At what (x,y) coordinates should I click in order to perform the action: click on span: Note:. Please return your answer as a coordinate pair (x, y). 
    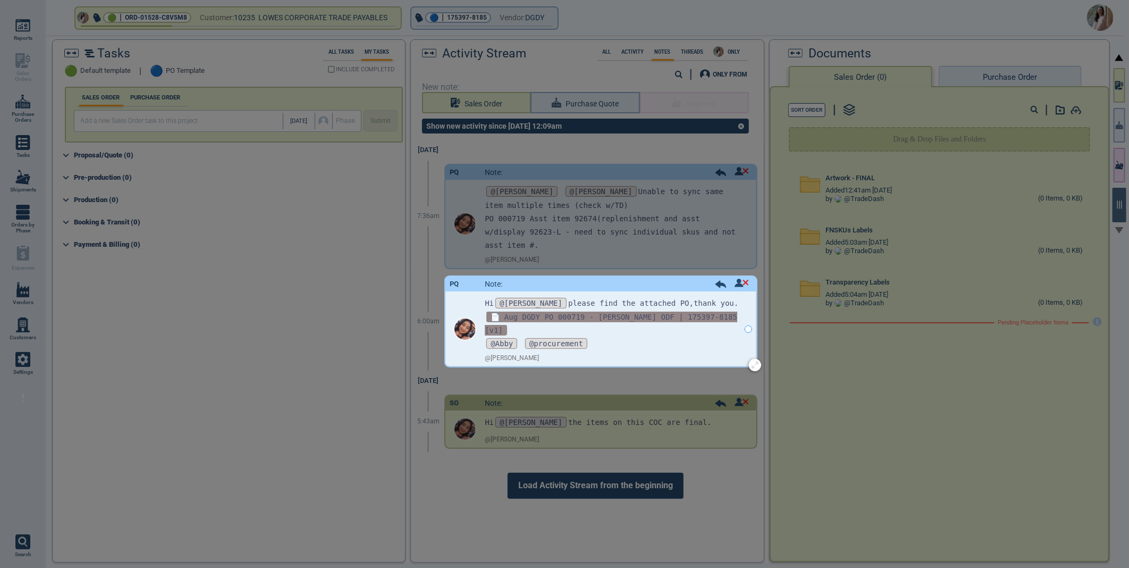
    Looking at the image, I should click on (493, 284).